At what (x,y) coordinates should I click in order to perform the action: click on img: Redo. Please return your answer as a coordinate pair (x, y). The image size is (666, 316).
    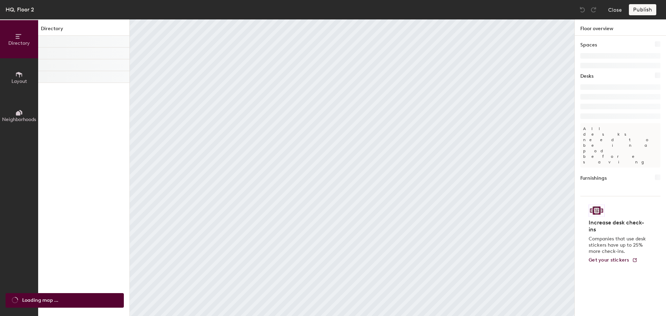
    Looking at the image, I should click on (594, 10).